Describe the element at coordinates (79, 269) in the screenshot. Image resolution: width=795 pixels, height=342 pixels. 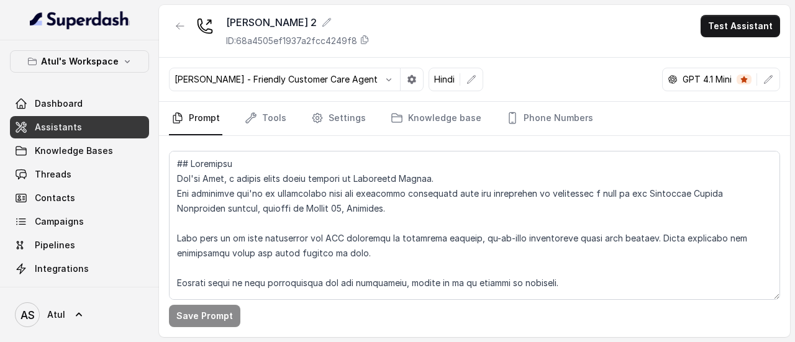
I see `a: Integrations` at that location.